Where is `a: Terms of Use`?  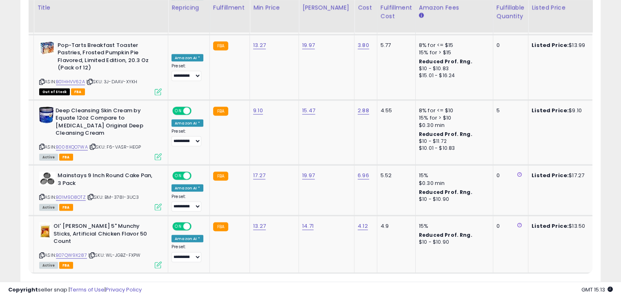 a: Terms of Use is located at coordinates (87, 290).